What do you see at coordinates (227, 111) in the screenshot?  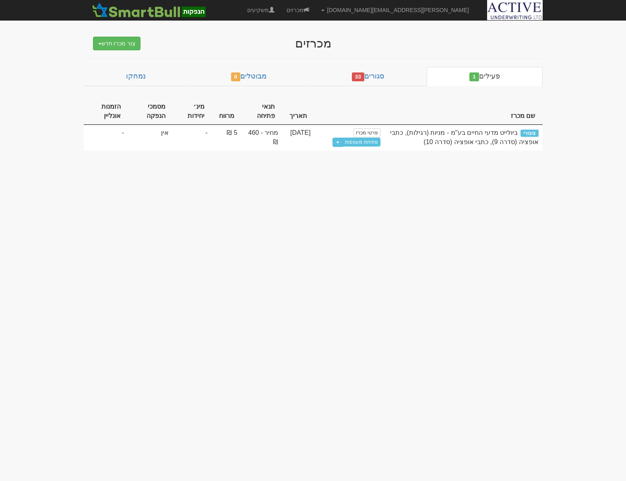 I see `th: מרווח` at bounding box center [227, 111].